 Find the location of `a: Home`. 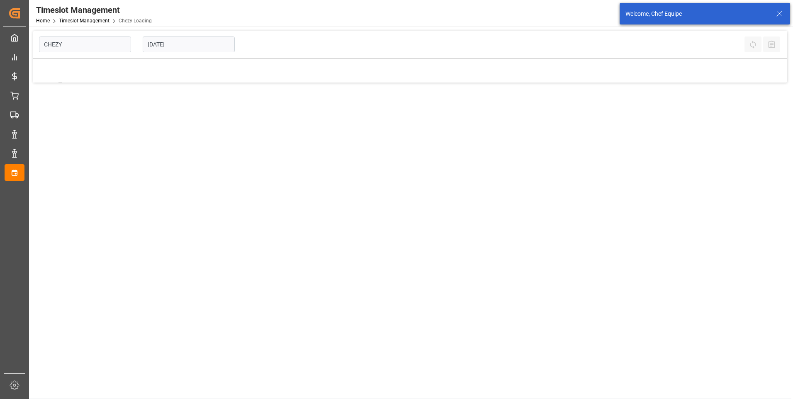

a: Home is located at coordinates (43, 21).